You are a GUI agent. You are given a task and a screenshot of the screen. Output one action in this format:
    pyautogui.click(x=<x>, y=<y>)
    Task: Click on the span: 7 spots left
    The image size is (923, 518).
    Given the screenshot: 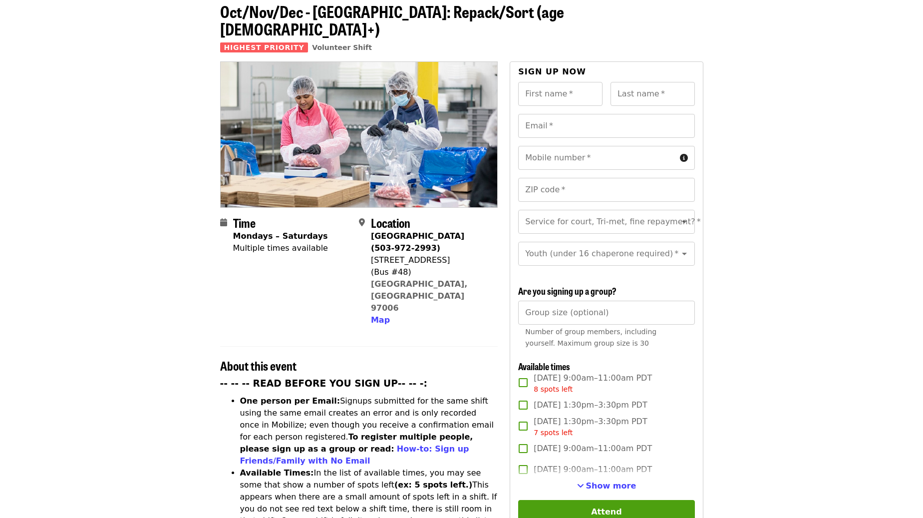 What is the action you would take?
    pyautogui.click(x=553, y=432)
    